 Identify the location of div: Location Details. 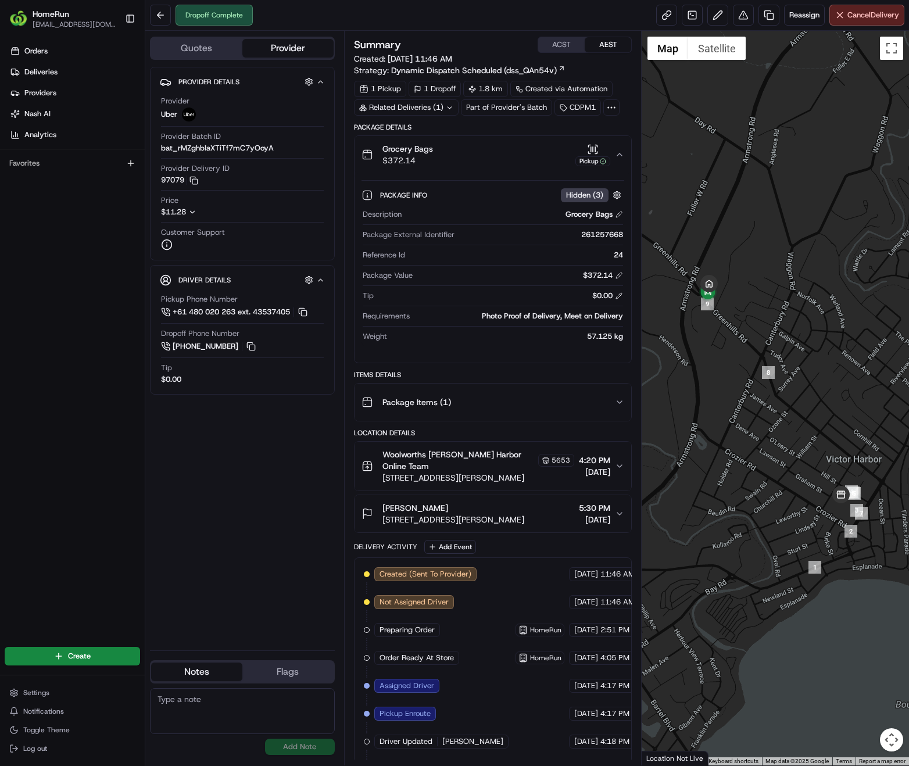
(493, 433).